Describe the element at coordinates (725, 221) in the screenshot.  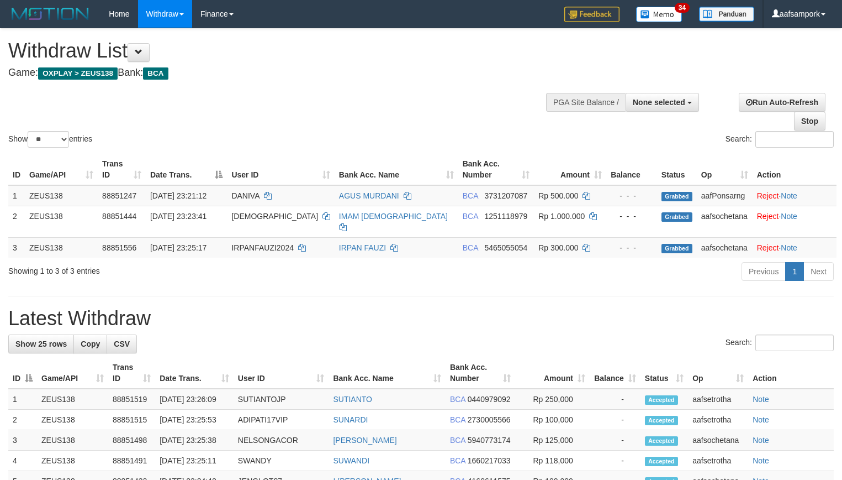
I see `td: aafsochetana` at that location.